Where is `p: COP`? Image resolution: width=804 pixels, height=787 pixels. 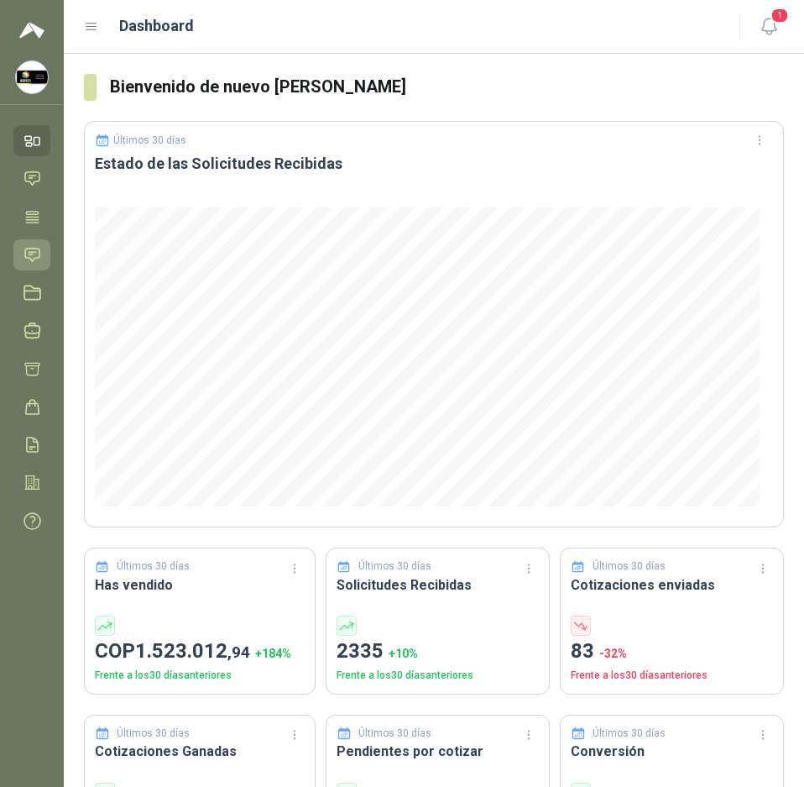 p: COP is located at coordinates (200, 652).